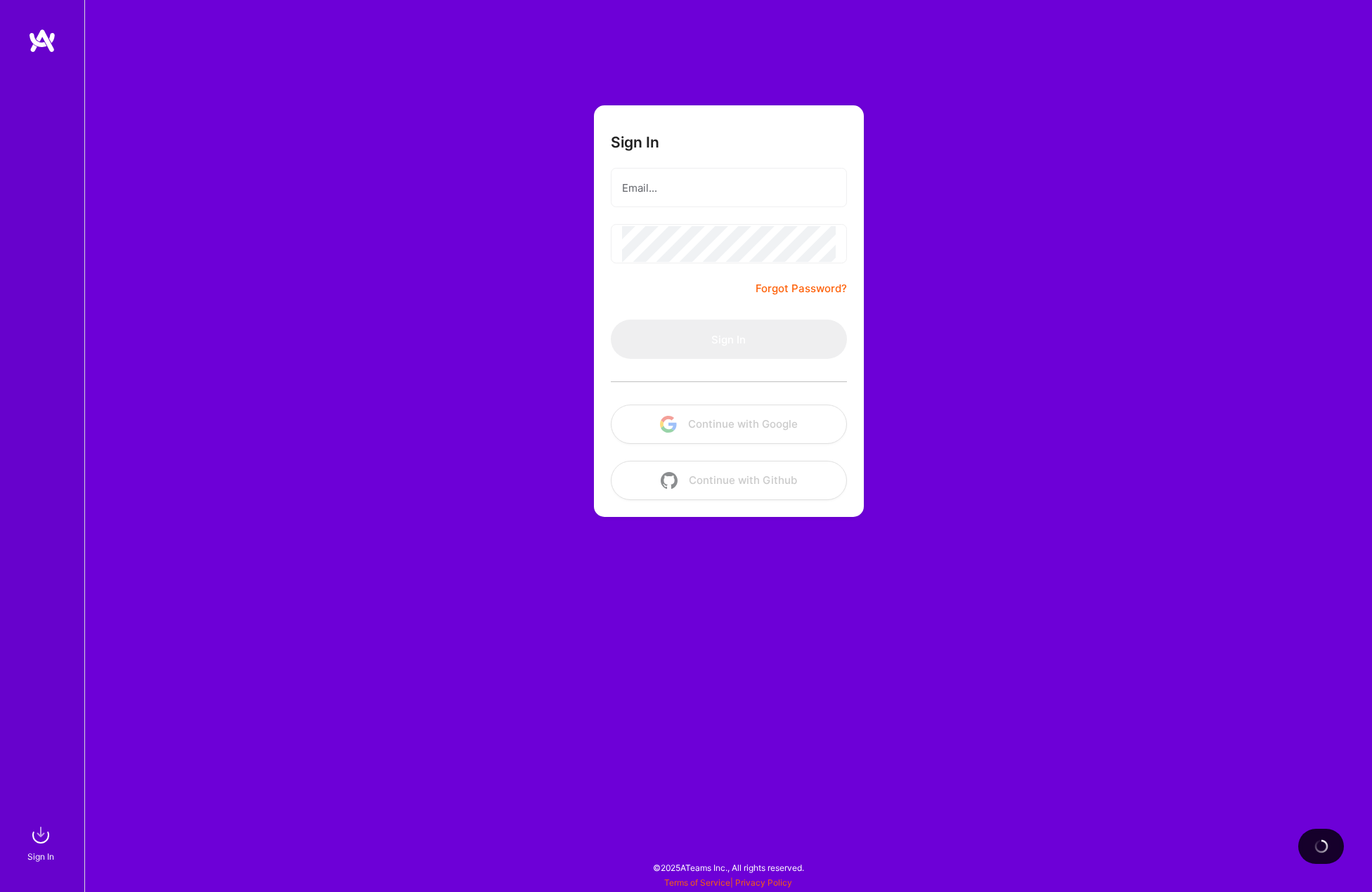 Image resolution: width=1372 pixels, height=892 pixels. Describe the element at coordinates (42, 843) in the screenshot. I see `a: sign inSign In` at that location.